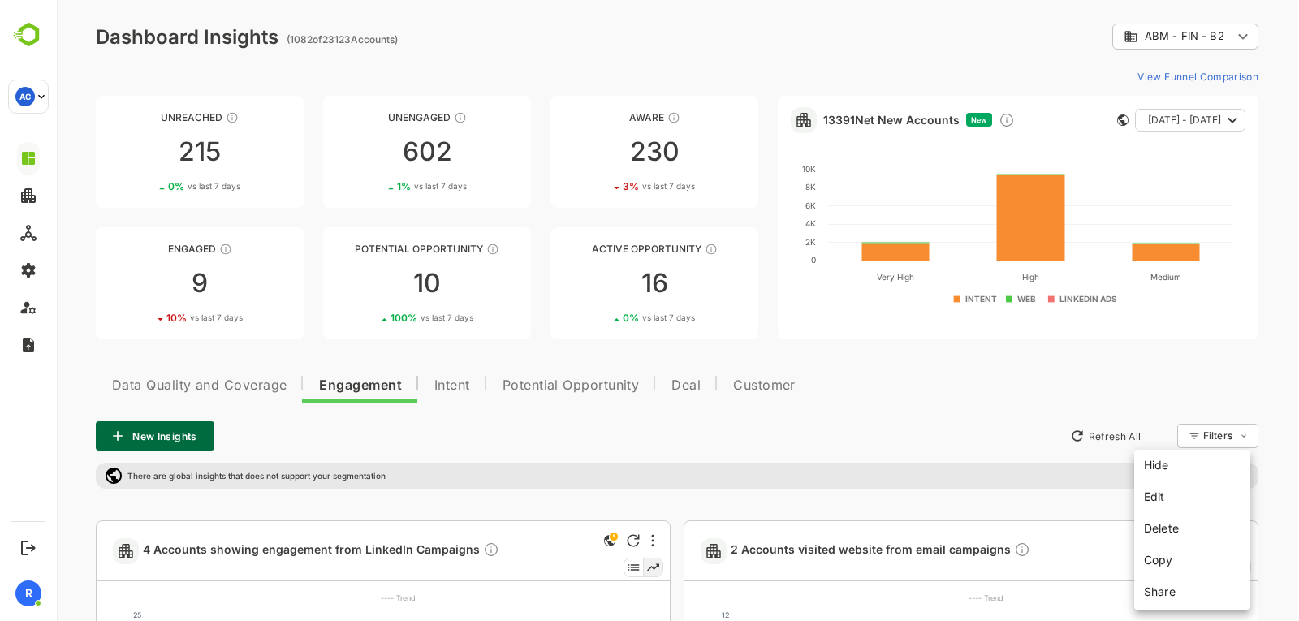 This screenshot has width=1299, height=621. I want to click on li: Hide, so click(1135, 466).